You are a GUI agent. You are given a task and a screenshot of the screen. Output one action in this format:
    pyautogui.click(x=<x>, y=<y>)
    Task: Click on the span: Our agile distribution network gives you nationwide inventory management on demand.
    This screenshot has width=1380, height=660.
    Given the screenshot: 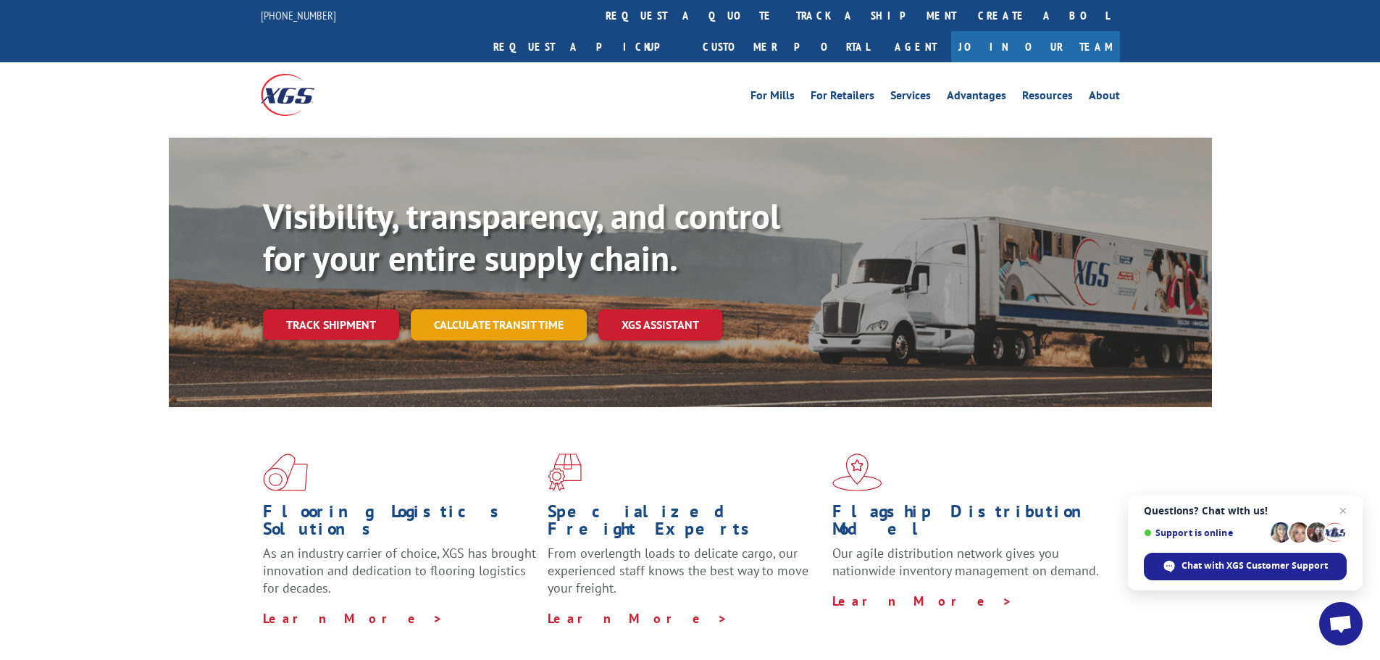 What is the action you would take?
    pyautogui.click(x=966, y=561)
    